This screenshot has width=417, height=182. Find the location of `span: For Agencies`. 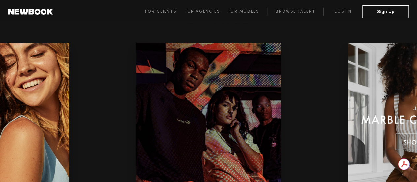

span: For Agencies is located at coordinates (202, 12).